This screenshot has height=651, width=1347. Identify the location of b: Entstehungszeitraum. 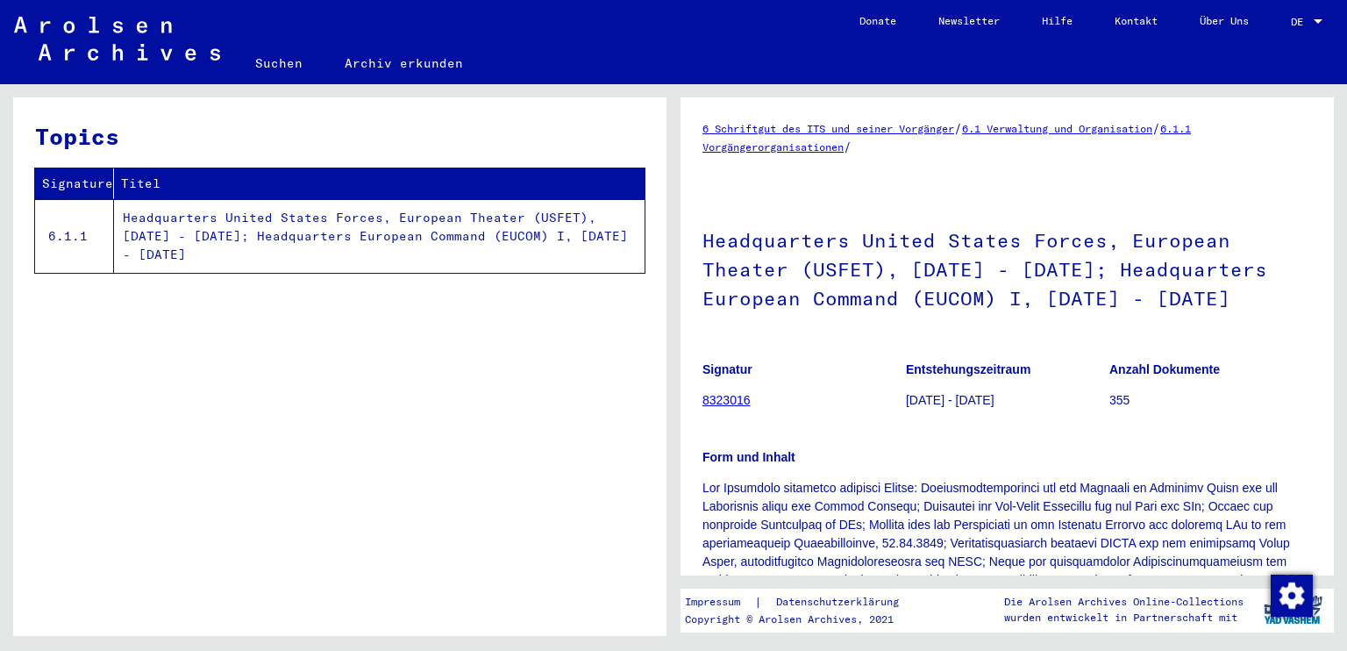
(968, 369).